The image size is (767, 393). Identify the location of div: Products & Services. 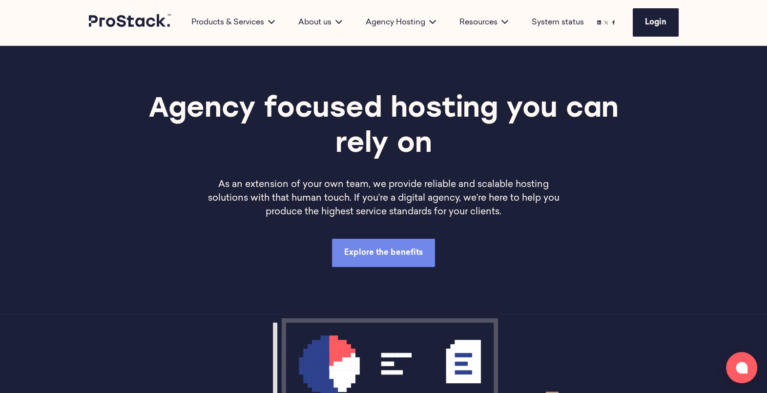
(233, 22).